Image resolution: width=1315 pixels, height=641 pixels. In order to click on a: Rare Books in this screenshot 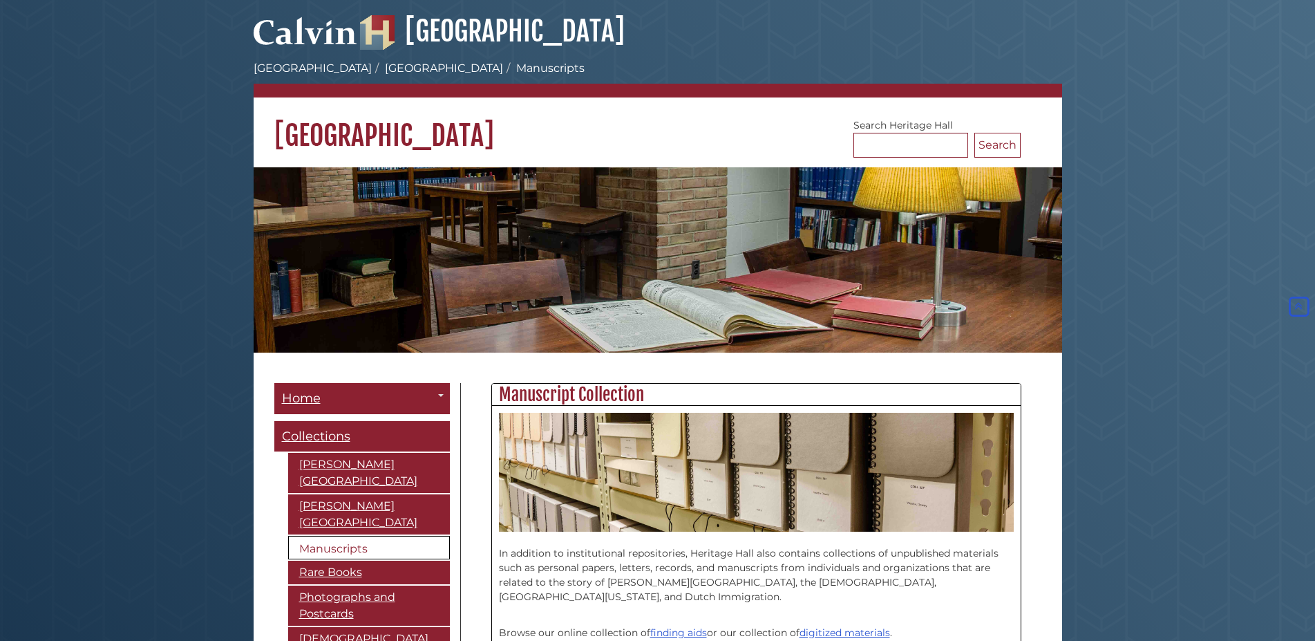, I will do `click(369, 572)`.